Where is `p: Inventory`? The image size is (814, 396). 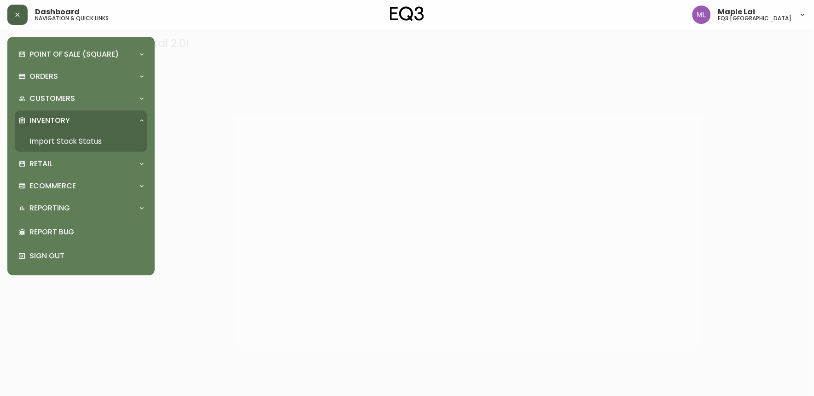
p: Inventory is located at coordinates (50, 121).